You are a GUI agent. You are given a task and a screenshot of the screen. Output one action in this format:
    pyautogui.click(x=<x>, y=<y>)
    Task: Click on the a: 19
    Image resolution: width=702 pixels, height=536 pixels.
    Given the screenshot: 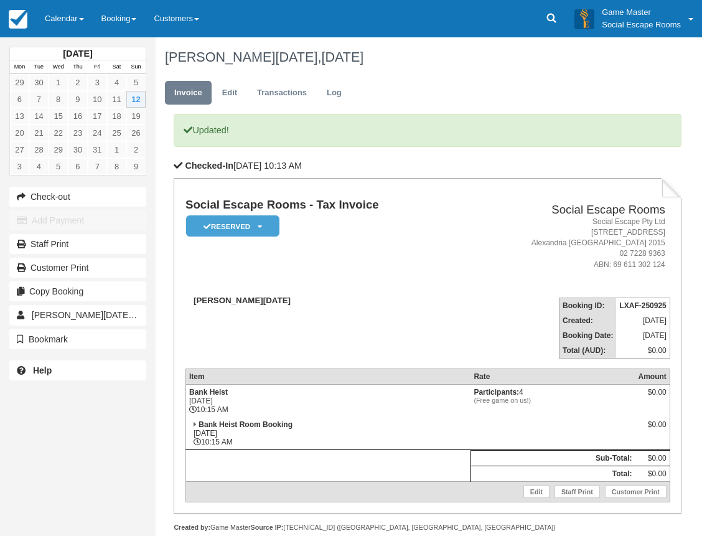 What is the action you would take?
    pyautogui.click(x=136, y=116)
    